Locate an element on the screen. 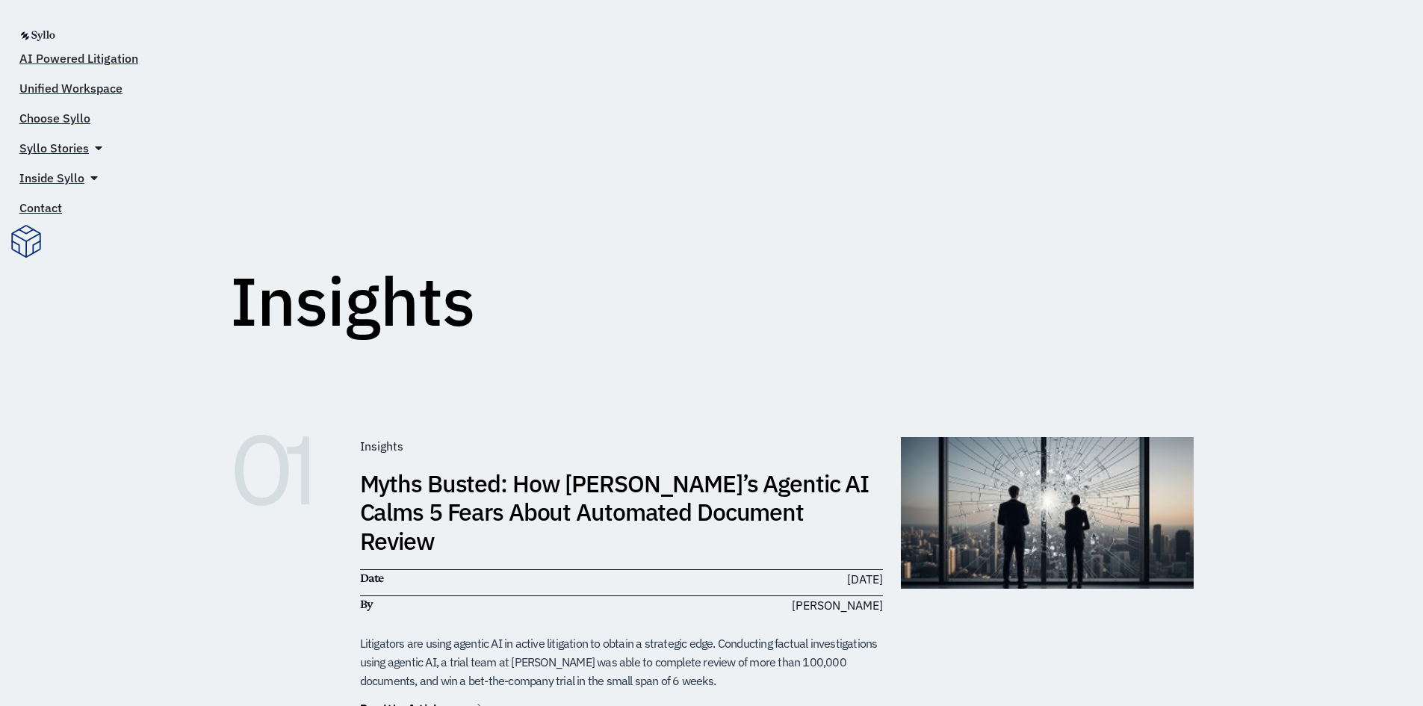  a: AI Powered Litigation is located at coordinates (78, 58).